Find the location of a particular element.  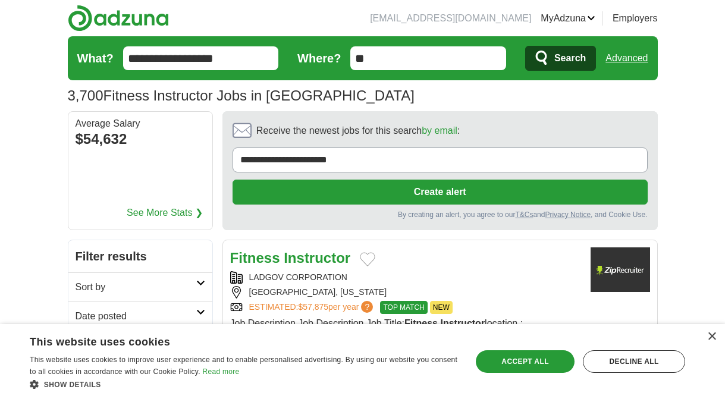

a: Date posted is located at coordinates (140, 316).